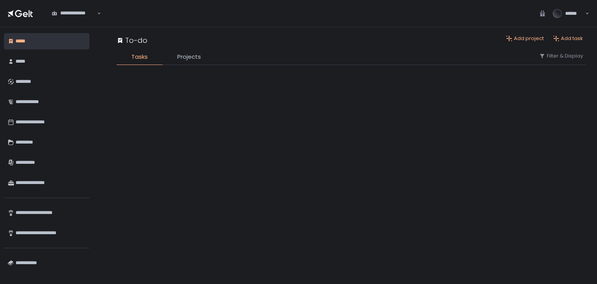 The height and width of the screenshot is (284, 597). Describe the element at coordinates (74, 21) in the screenshot. I see `input: Search for option` at that location.